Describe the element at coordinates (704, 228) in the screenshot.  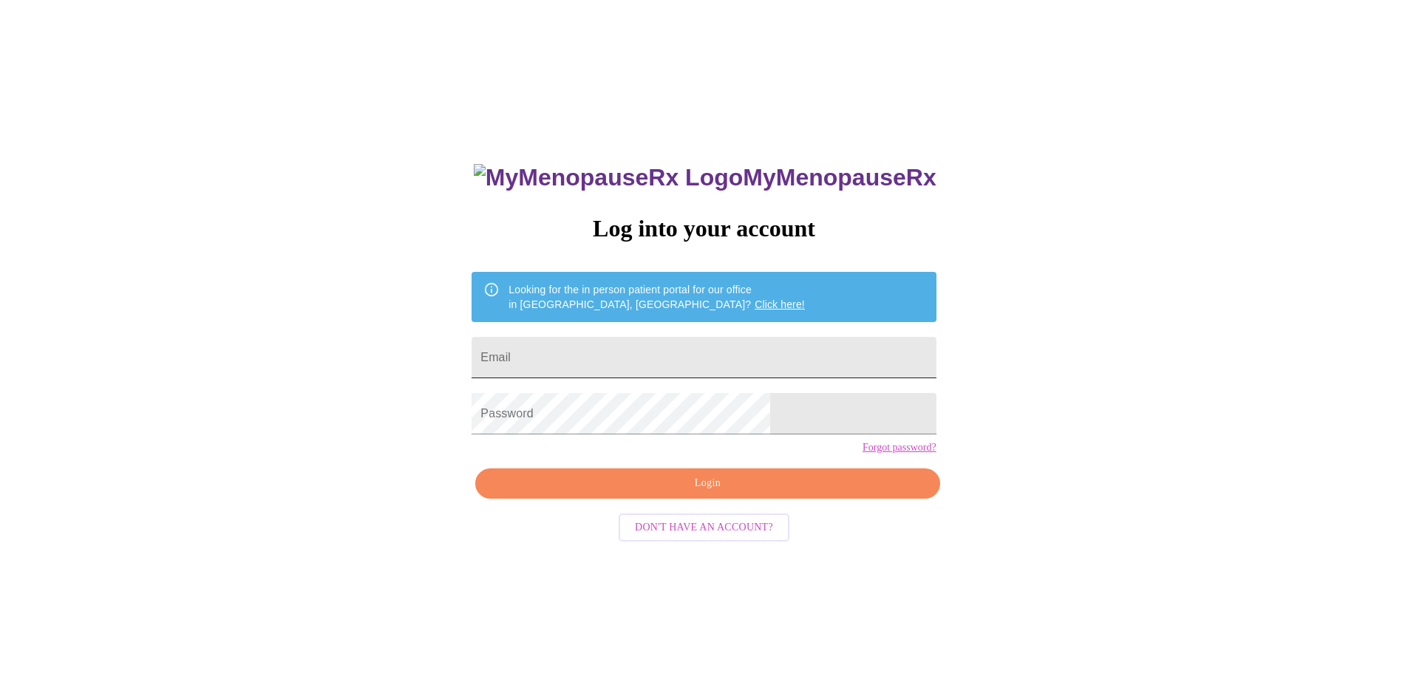
I see `h3: Log into your account` at that location.